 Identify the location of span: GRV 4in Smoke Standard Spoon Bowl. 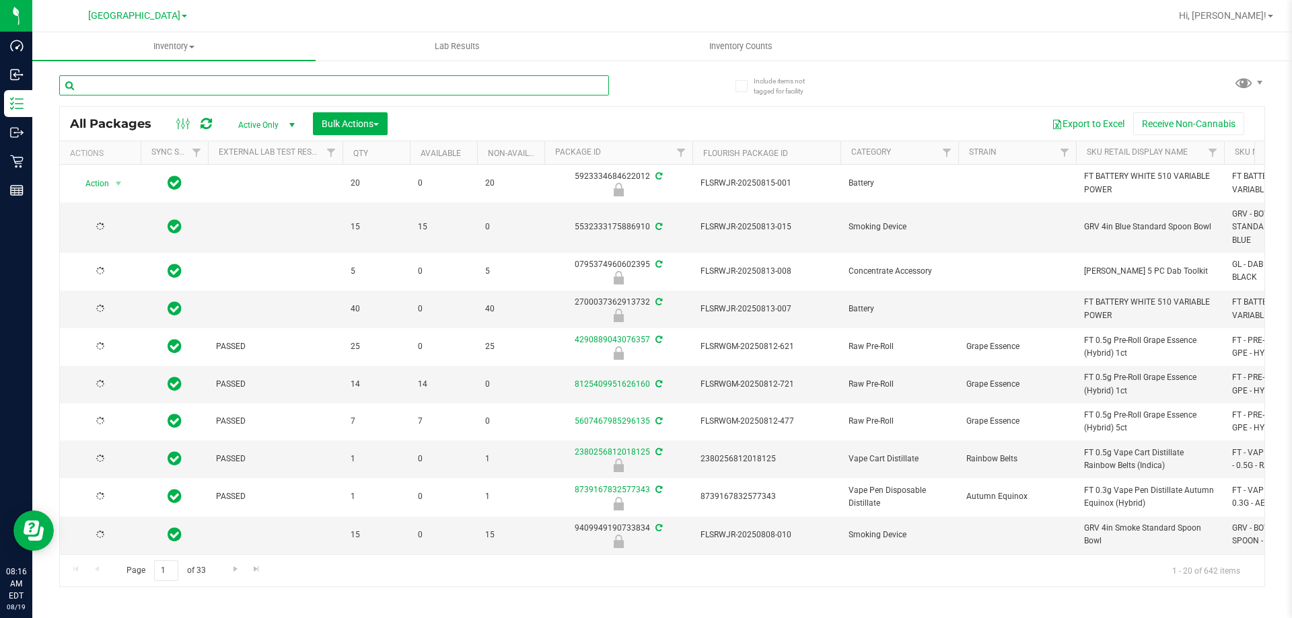
(1150, 535).